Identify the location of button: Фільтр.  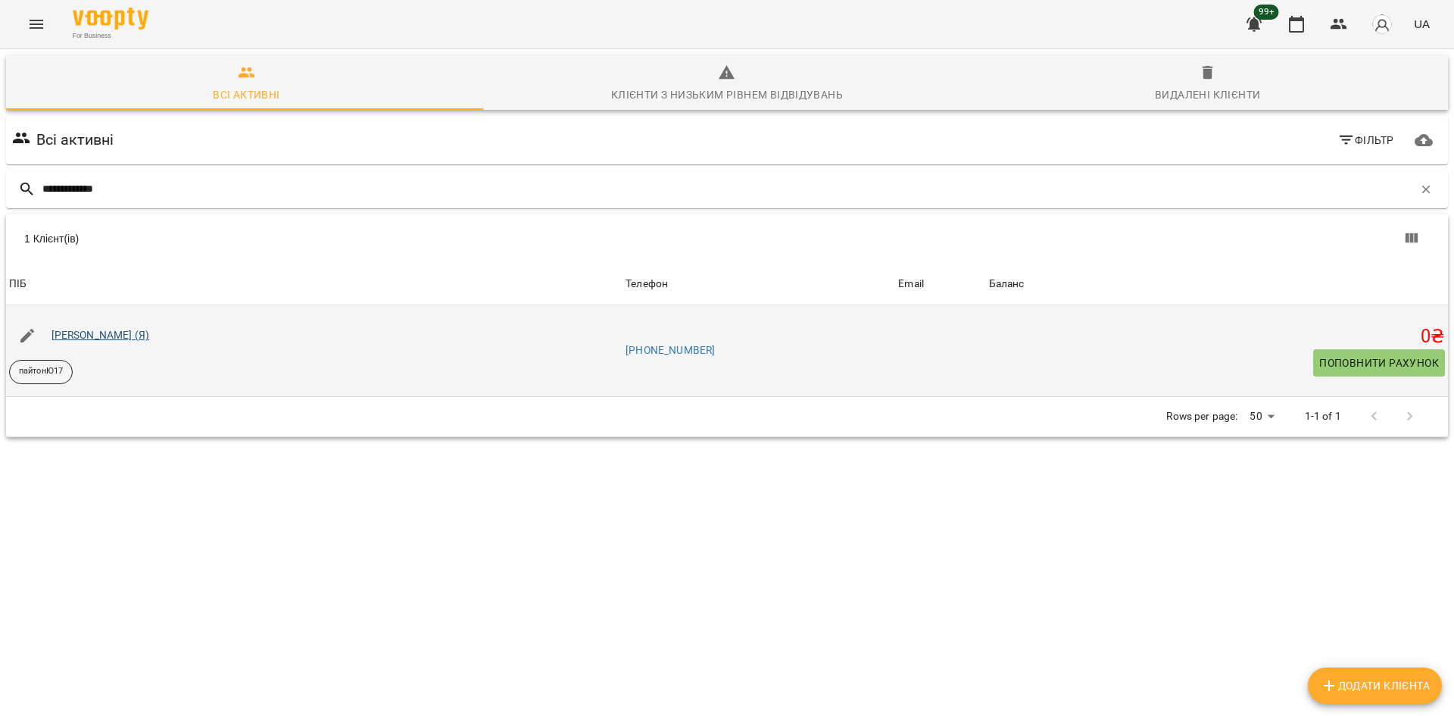
(1365, 140).